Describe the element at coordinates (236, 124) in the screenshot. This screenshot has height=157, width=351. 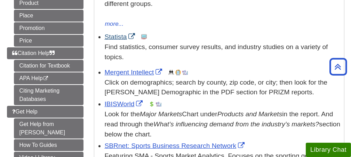
I see `i: What’s influencing demand from the industry’s markets?` at that location.